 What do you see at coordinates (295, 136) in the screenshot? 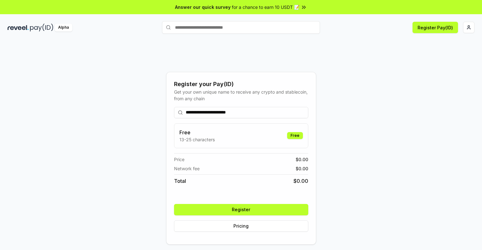
I see `div: Free` at bounding box center [295, 136].